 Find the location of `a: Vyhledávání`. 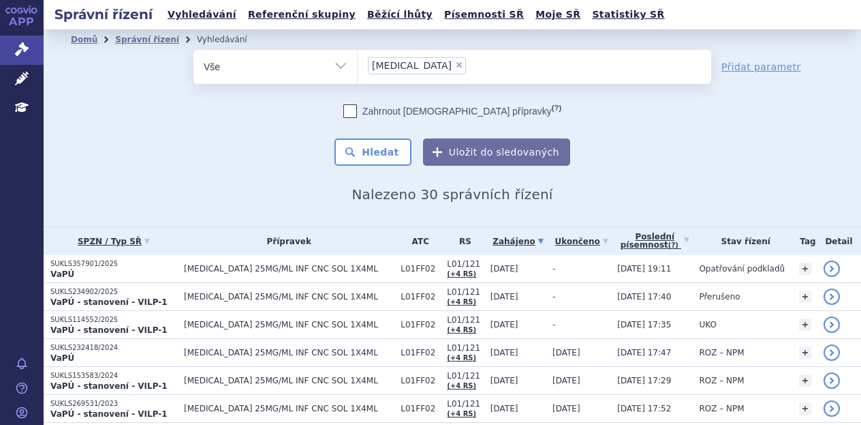

a: Vyhledávání is located at coordinates (202, 14).